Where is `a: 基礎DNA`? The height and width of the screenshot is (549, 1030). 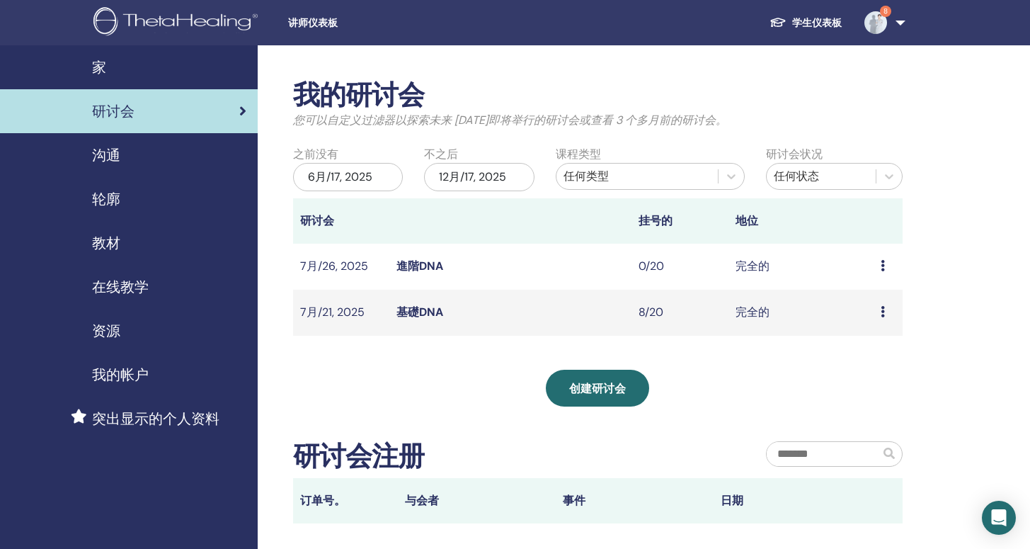
a: 基礎DNA is located at coordinates (420, 312).